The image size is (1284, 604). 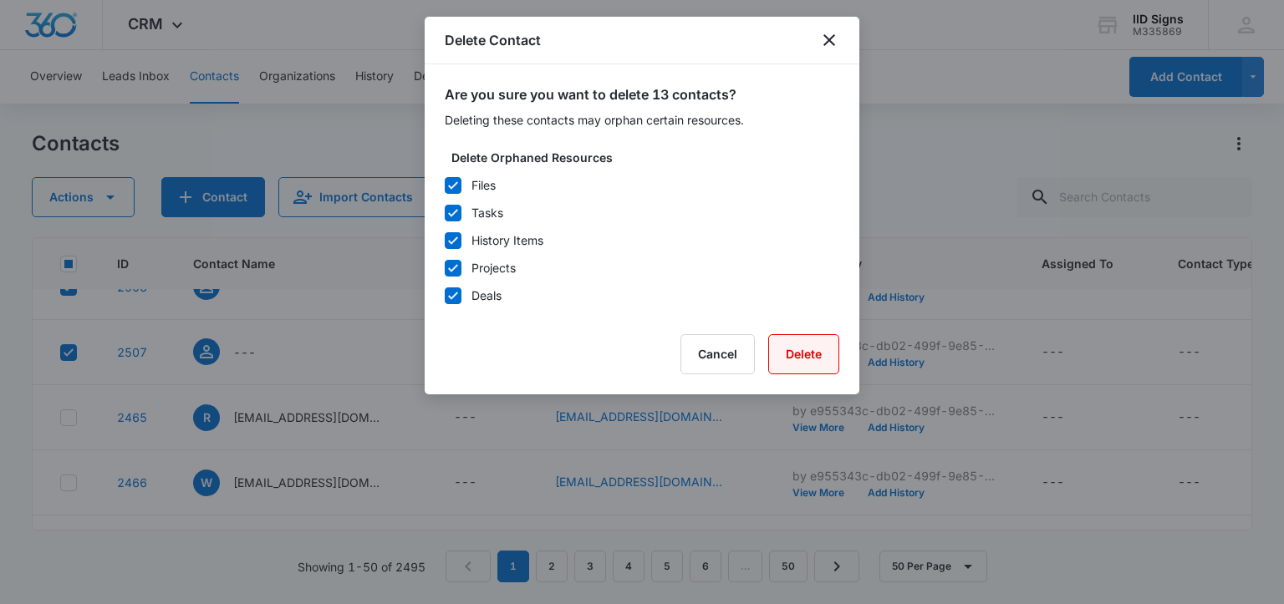 I want to click on div: History Items, so click(x=507, y=240).